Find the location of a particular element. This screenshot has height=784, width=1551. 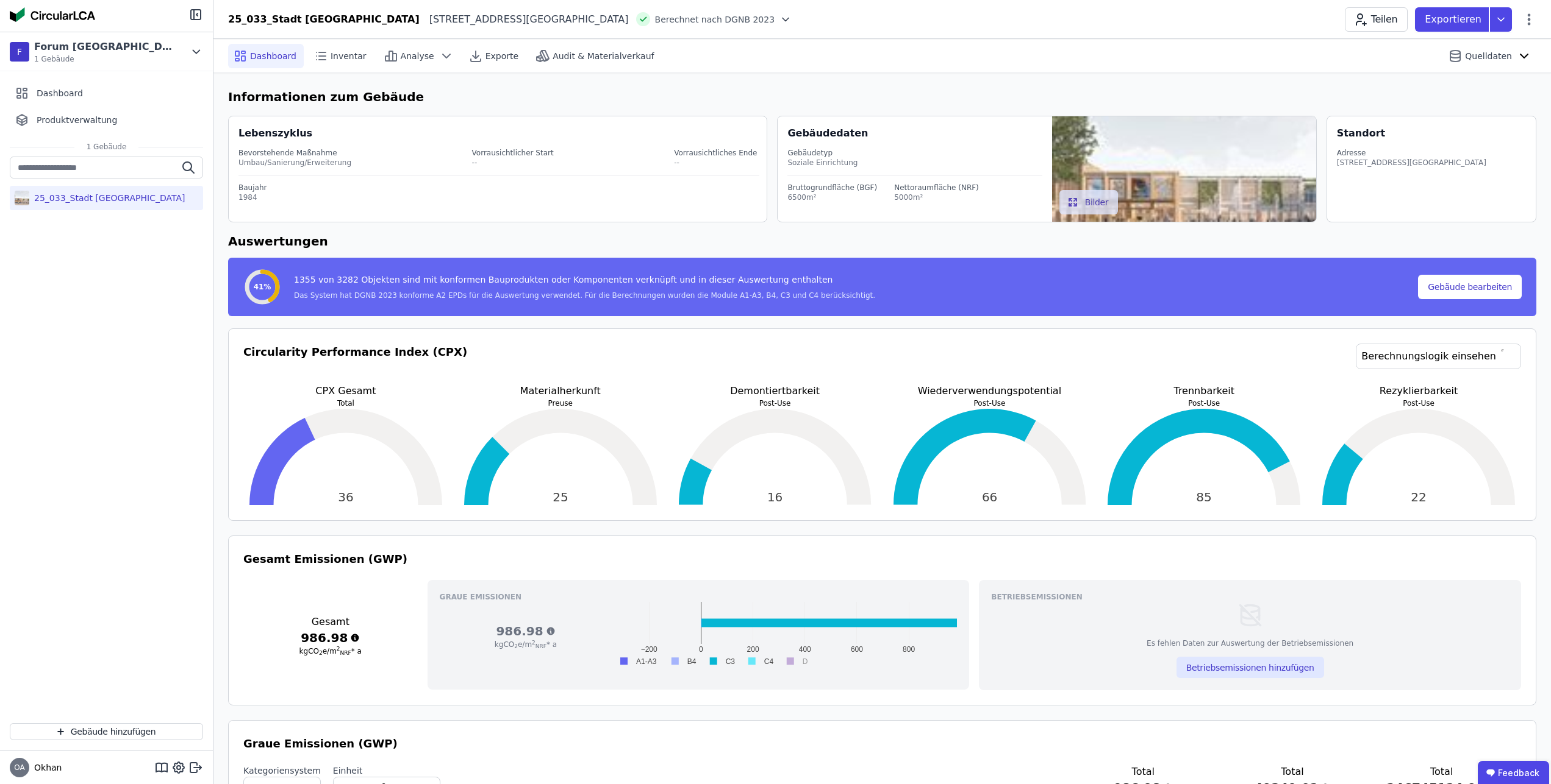

span: Audit & Materialverkauf is located at coordinates (603, 57).